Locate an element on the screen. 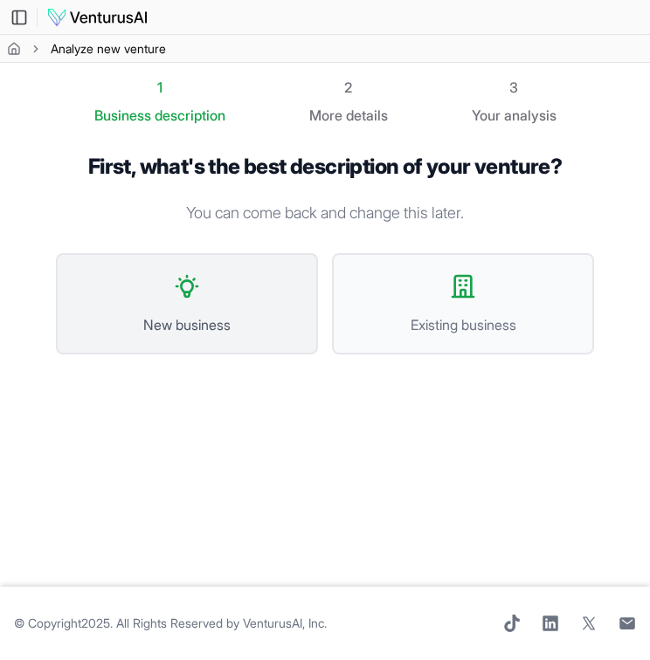 The width and height of the screenshot is (650, 660). a: VenturusAI, Inc is located at coordinates (283, 623).